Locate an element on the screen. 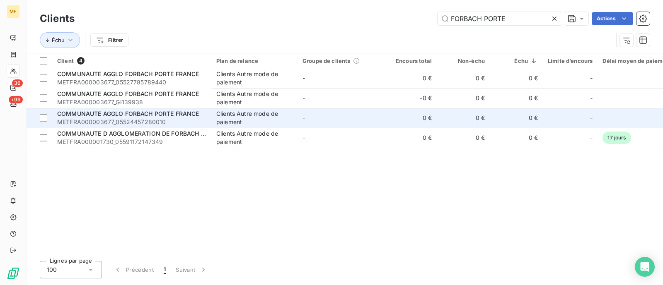 The width and height of the screenshot is (663, 285). span: 36 is located at coordinates (17, 83).